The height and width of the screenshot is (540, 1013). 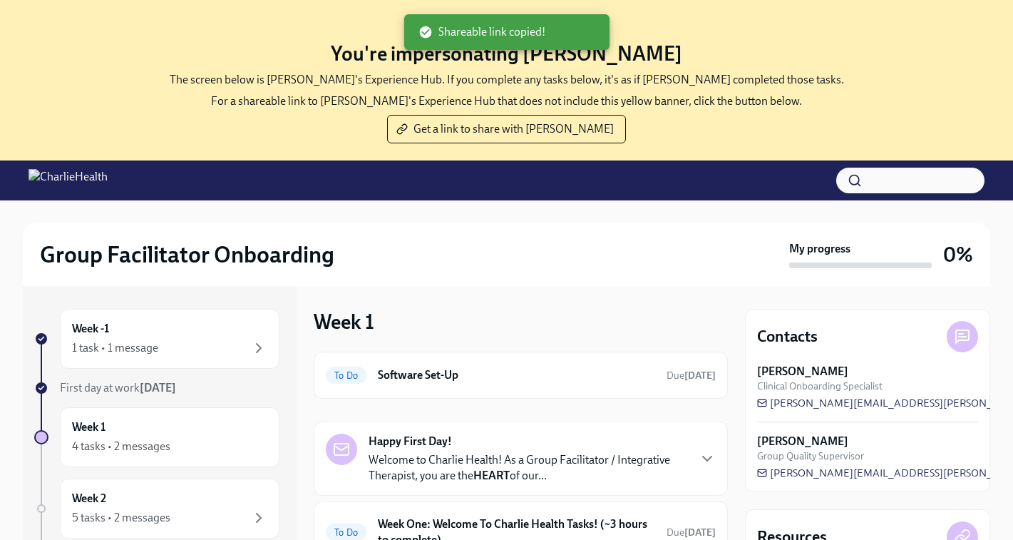 I want to click on h6: Software Set-Up, so click(x=516, y=375).